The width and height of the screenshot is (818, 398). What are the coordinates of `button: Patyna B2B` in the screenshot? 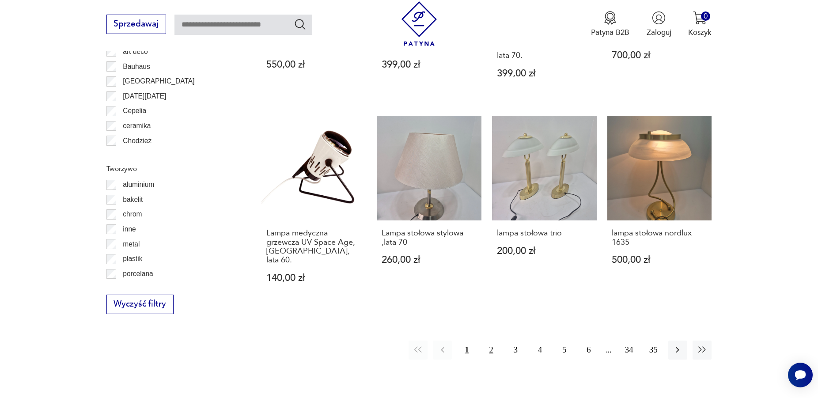 It's located at (610, 24).